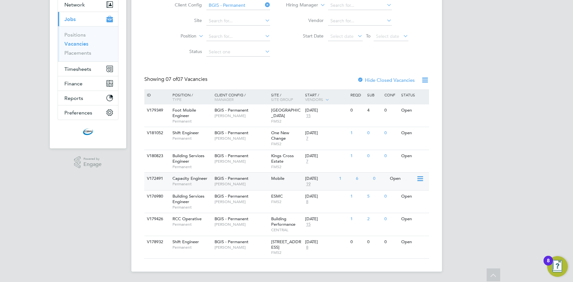 Image resolution: width=573 pixels, height=282 pixels. I want to click on label: Vendor, so click(305, 20).